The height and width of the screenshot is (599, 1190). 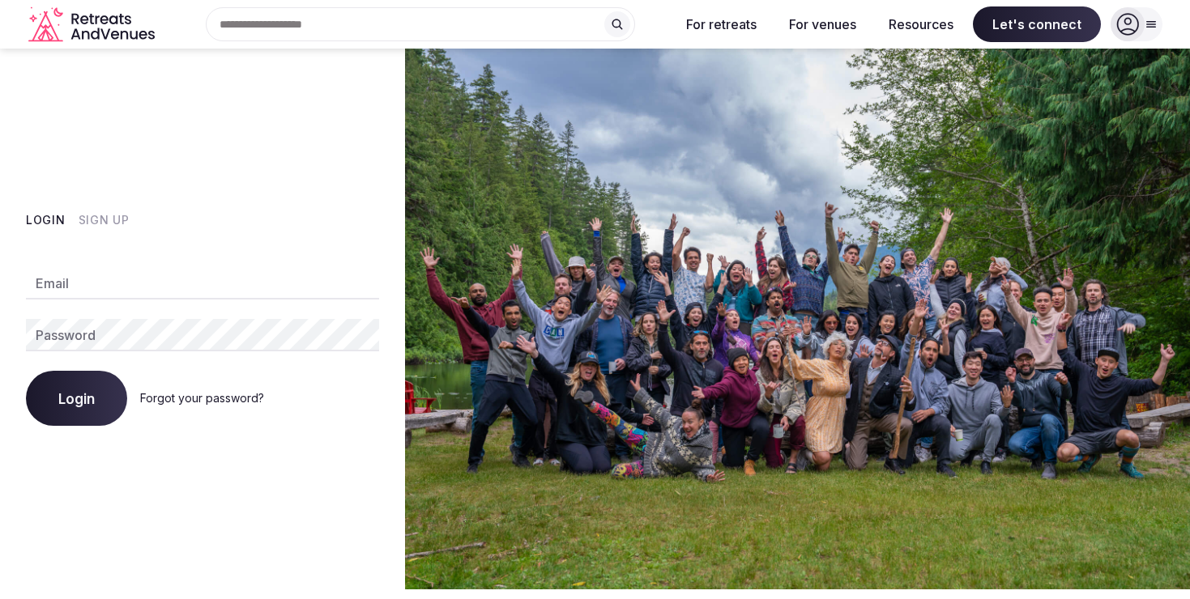 I want to click on span: Login, so click(x=76, y=399).